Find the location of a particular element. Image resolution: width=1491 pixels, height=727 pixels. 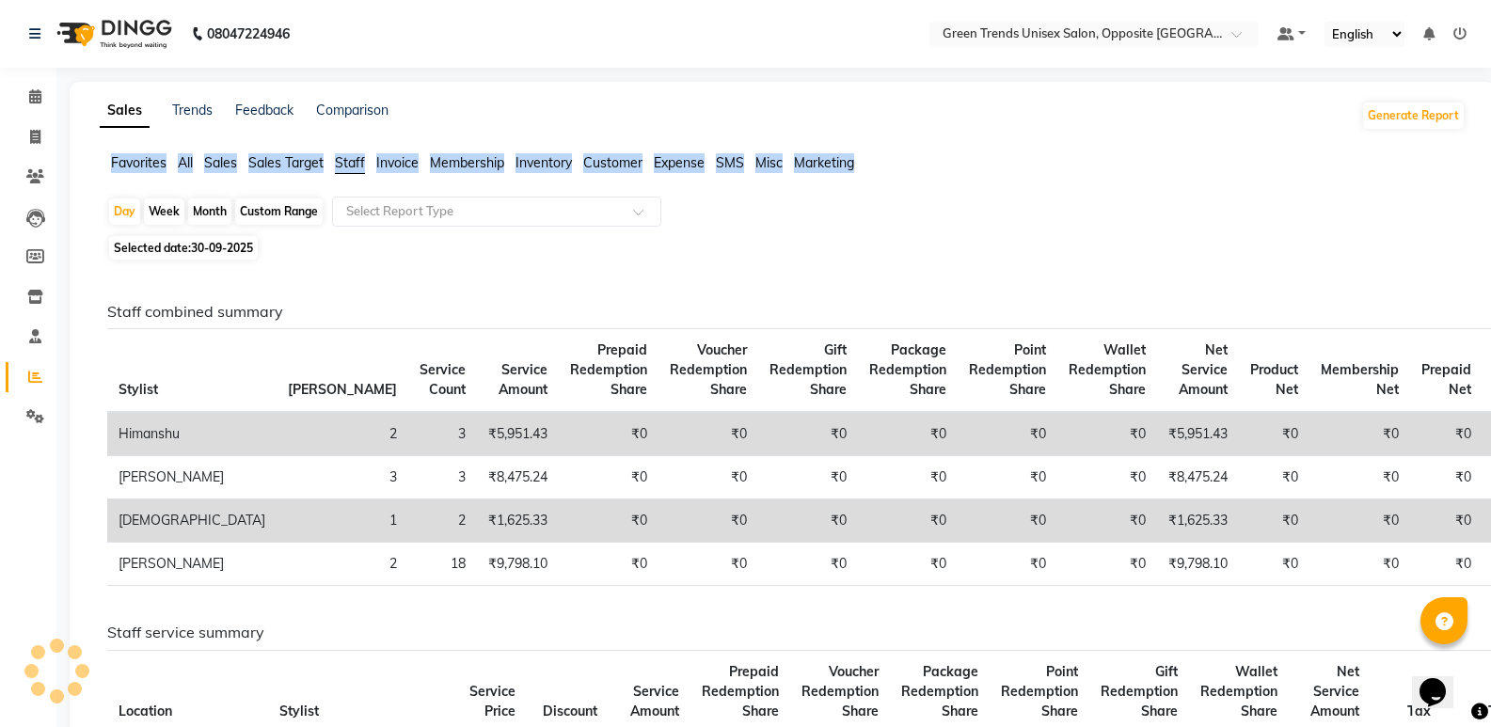

span: Marketing is located at coordinates (824, 163).